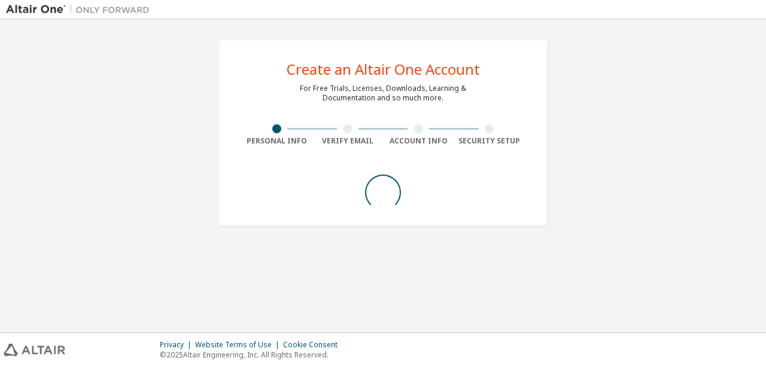  Describe the element at coordinates (34, 350) in the screenshot. I see `img: altair_logo.svg` at that location.